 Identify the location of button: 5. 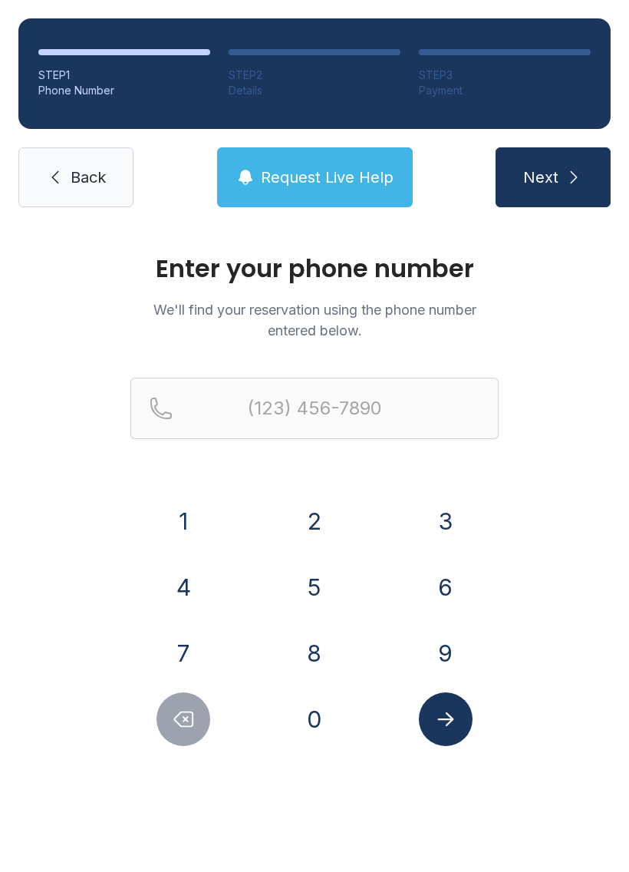
(315, 587).